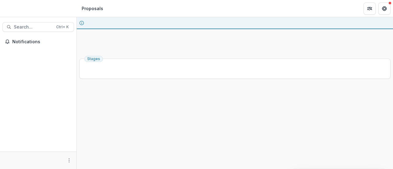 Image resolution: width=393 pixels, height=169 pixels. What do you see at coordinates (384, 9) in the screenshot?
I see `button: Get Help` at bounding box center [384, 9].